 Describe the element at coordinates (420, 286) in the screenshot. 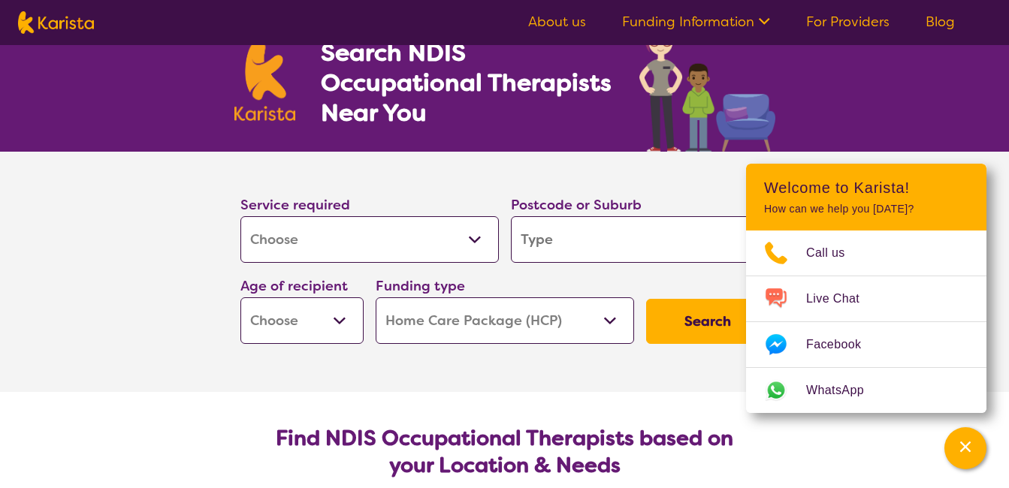

I see `label: Funding type` at that location.